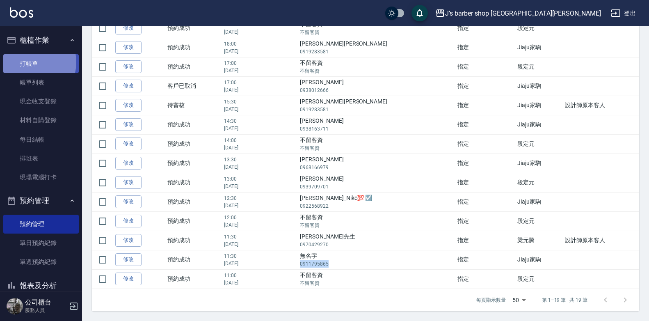 The height and width of the screenshot is (321, 649). I want to click on p: 0939709701, so click(377, 187).